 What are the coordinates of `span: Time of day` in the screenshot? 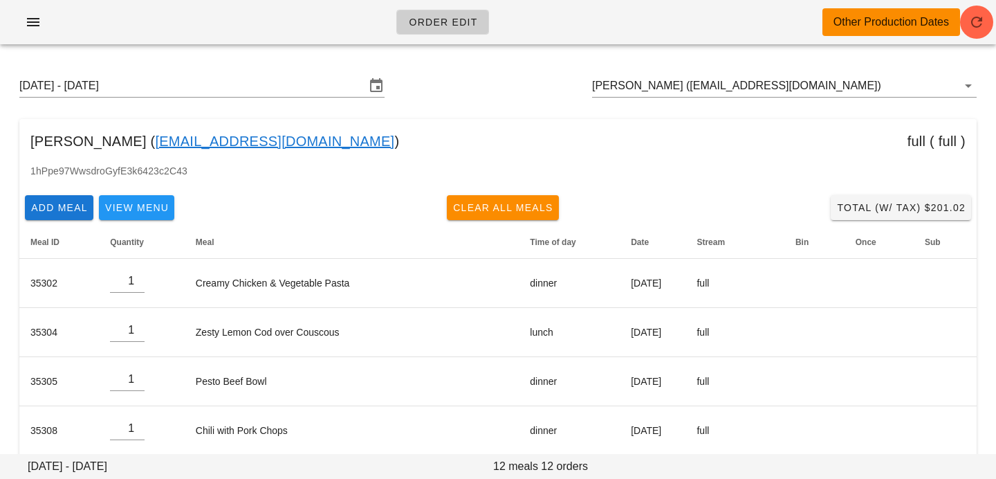 It's located at (553, 242).